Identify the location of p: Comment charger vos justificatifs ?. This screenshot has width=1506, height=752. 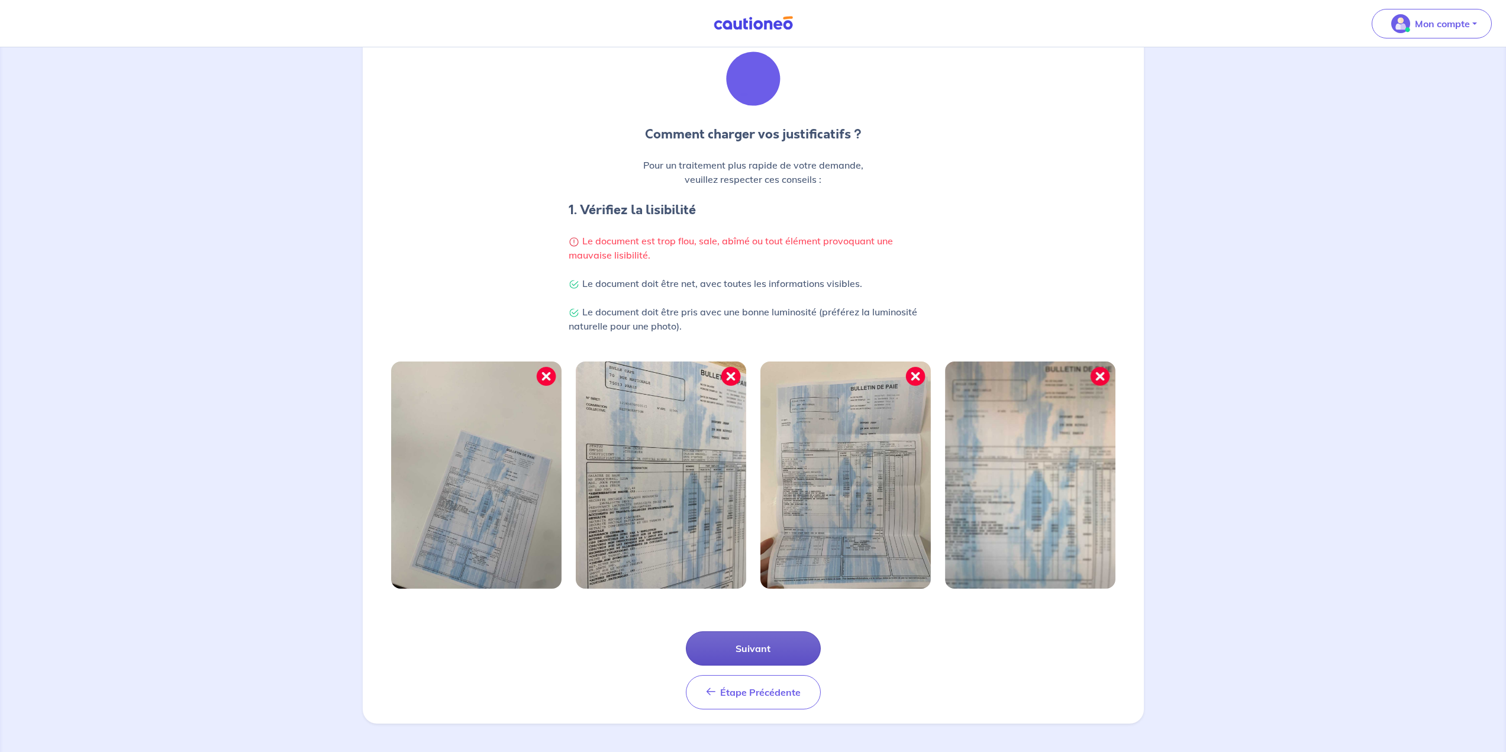
(753, 134).